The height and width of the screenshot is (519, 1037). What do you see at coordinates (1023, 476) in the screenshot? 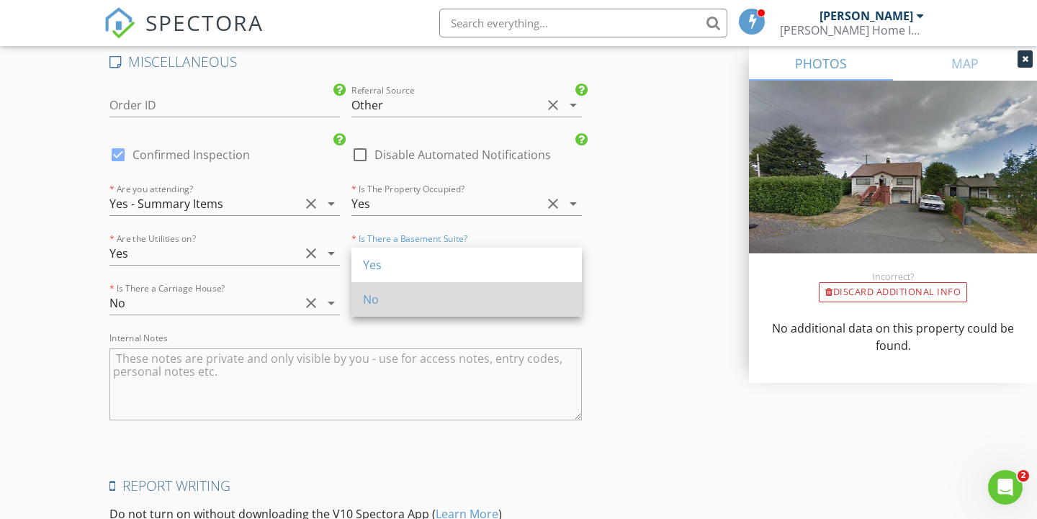
I see `span: 2` at bounding box center [1023, 476].